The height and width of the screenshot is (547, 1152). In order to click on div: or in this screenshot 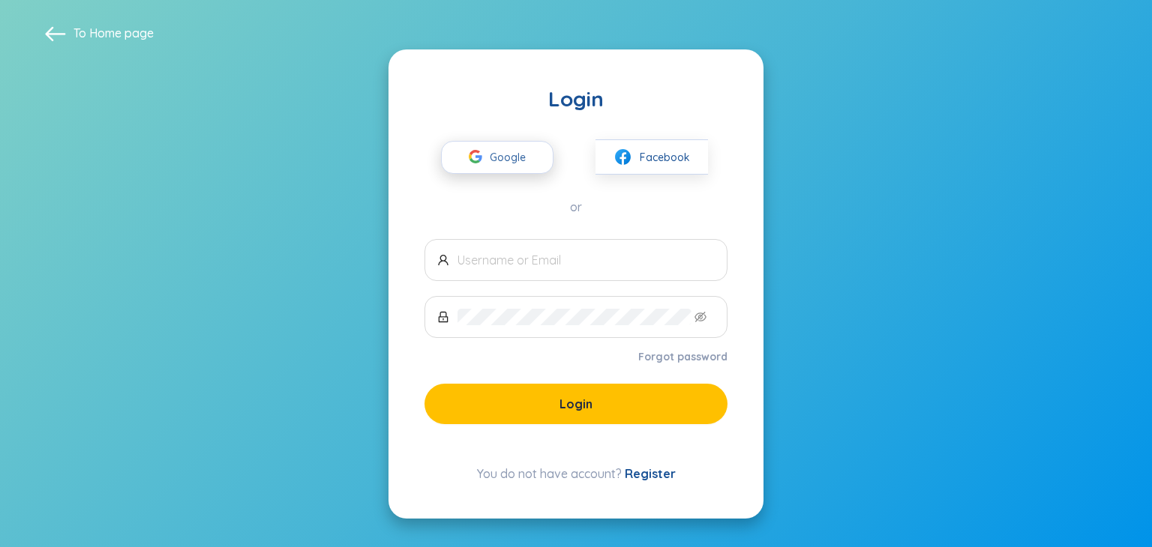, I will do `click(576, 207)`.